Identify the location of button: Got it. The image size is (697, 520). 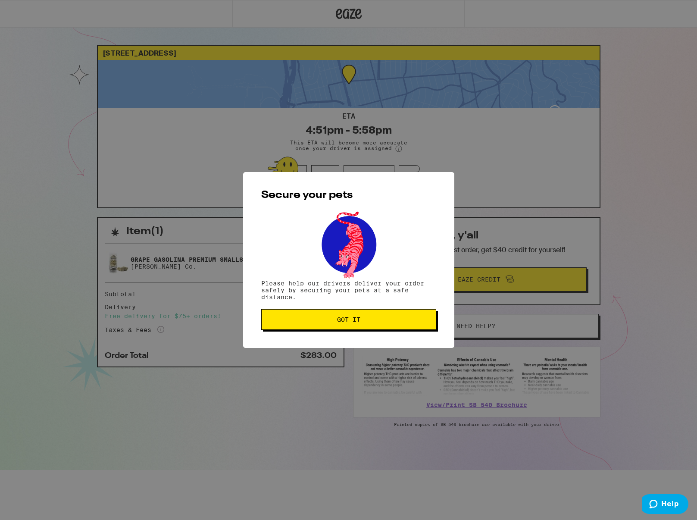
(349, 320).